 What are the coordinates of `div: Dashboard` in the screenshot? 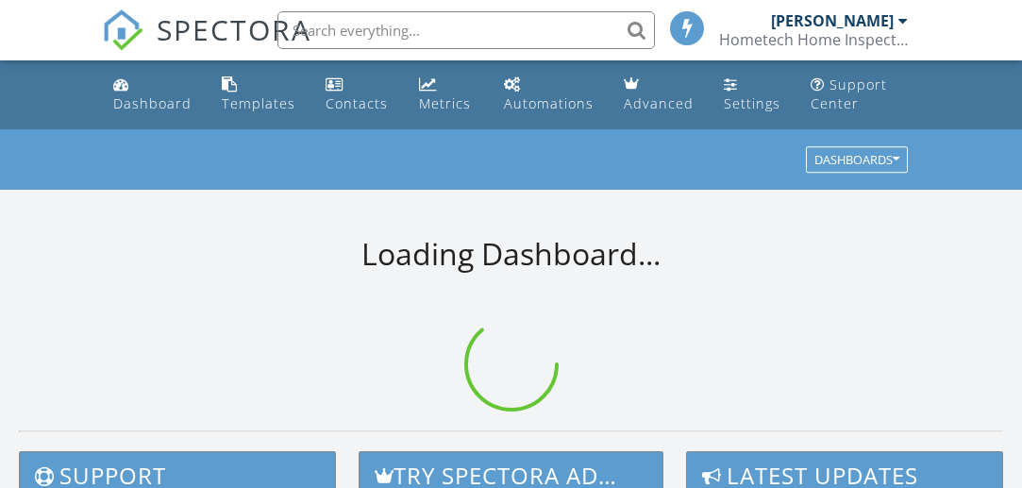 It's located at (152, 103).